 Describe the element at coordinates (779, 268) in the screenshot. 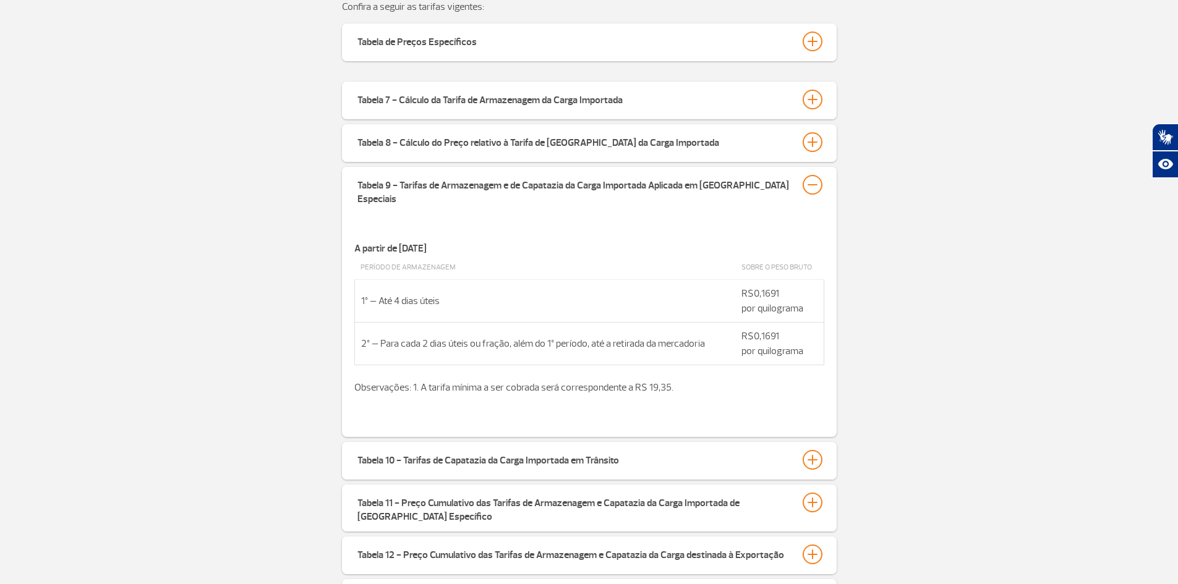

I see `td: Sobre o Peso Bruto` at that location.